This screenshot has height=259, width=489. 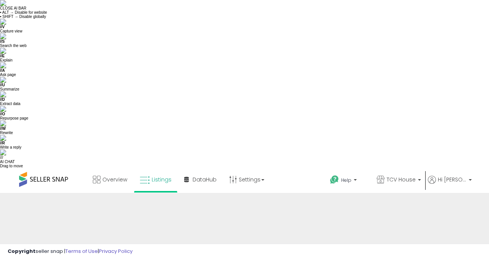 I want to click on a: Overview, so click(x=110, y=179).